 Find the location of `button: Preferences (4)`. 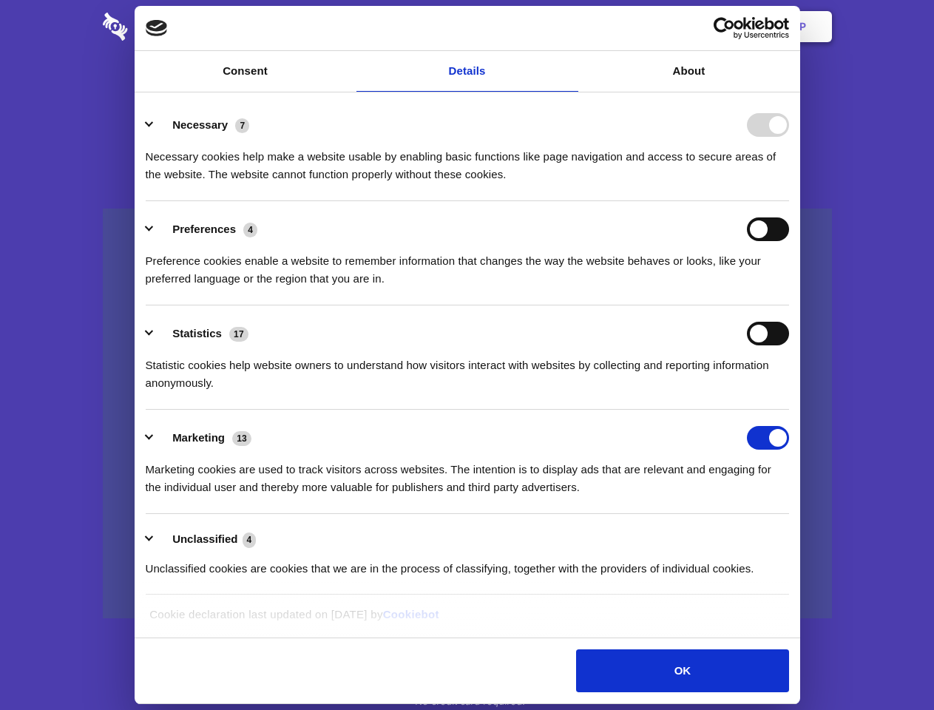

button: Preferences (4) is located at coordinates (206, 229).